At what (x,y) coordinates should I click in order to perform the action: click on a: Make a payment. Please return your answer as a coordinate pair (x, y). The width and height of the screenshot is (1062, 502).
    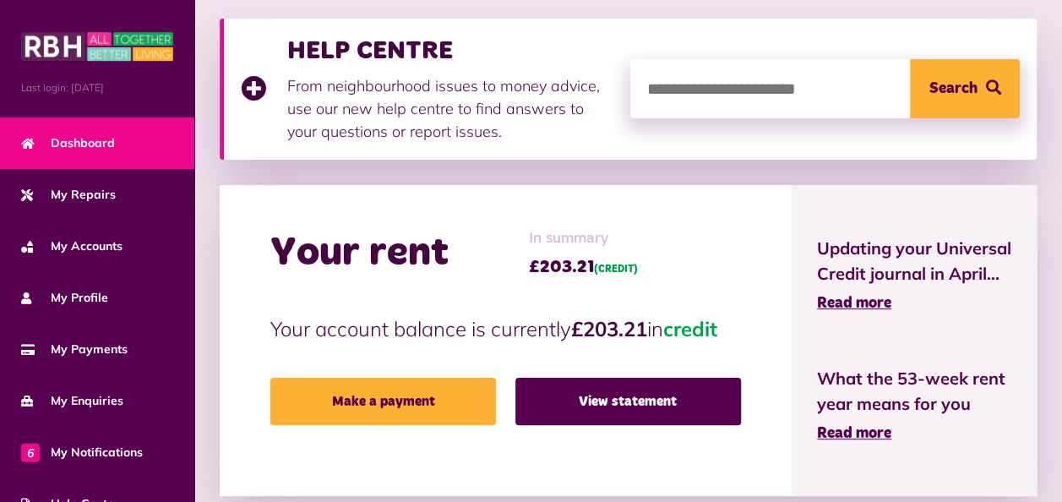
    Looking at the image, I should click on (383, 401).